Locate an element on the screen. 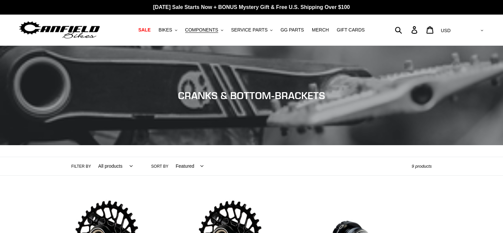 The image size is (503, 233). span: COMPONENTS is located at coordinates (202, 30).